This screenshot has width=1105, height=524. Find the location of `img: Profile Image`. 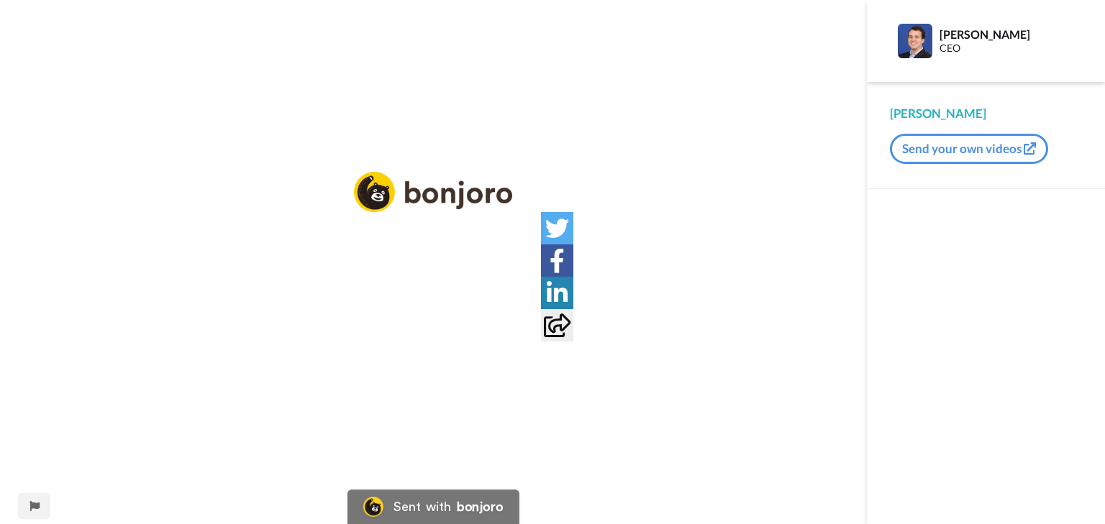

img: Profile Image is located at coordinates (915, 41).